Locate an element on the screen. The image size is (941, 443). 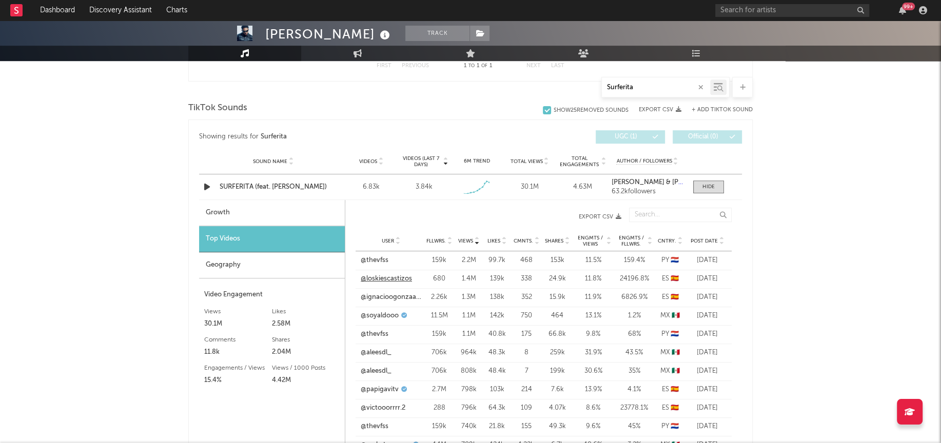
div: 468 is located at coordinates (526, 261).